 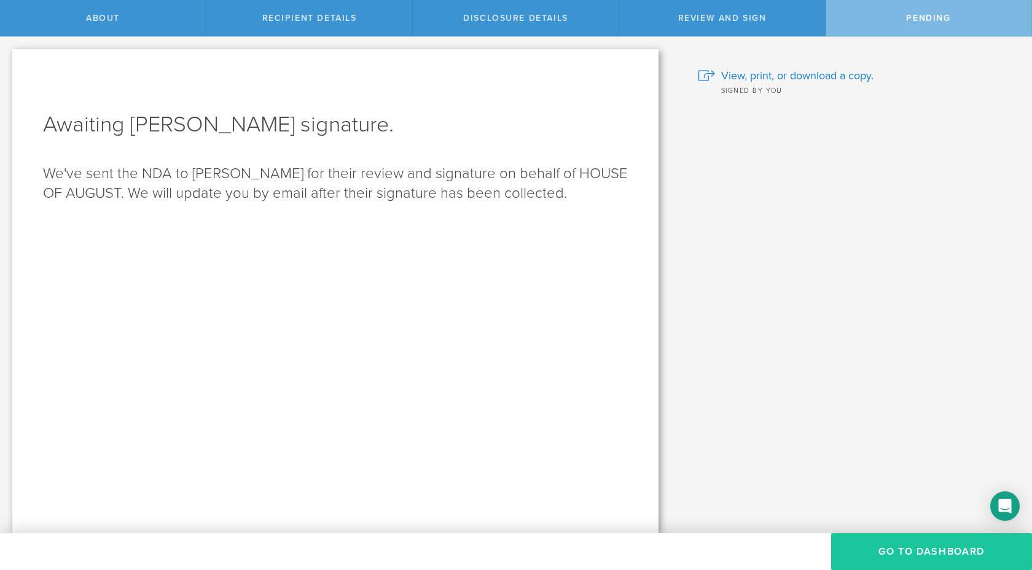 I want to click on span: About, so click(x=103, y=18).